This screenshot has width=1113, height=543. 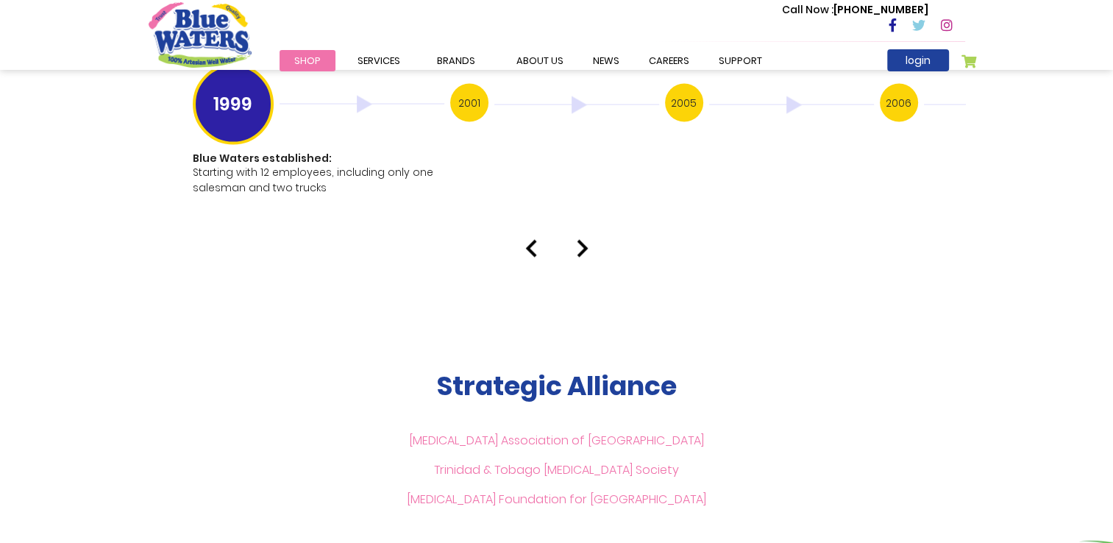 I want to click on a: store logo, so click(x=200, y=35).